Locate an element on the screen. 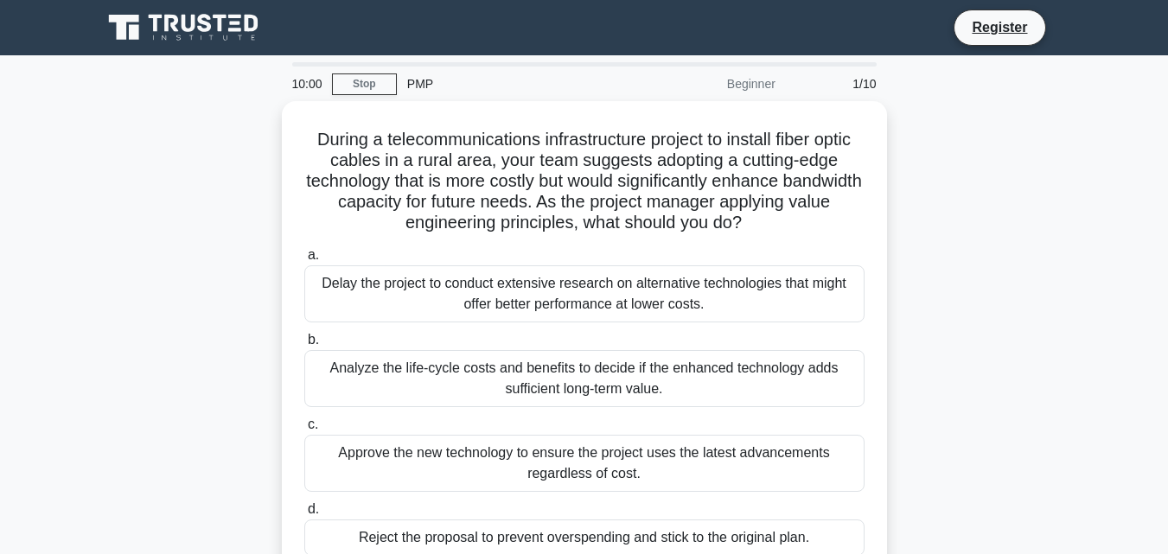 This screenshot has height=554, width=1168. h5: During a telecommunications infrastructure project to install fiber optic cables in a rural area,... is located at coordinates (585, 182).